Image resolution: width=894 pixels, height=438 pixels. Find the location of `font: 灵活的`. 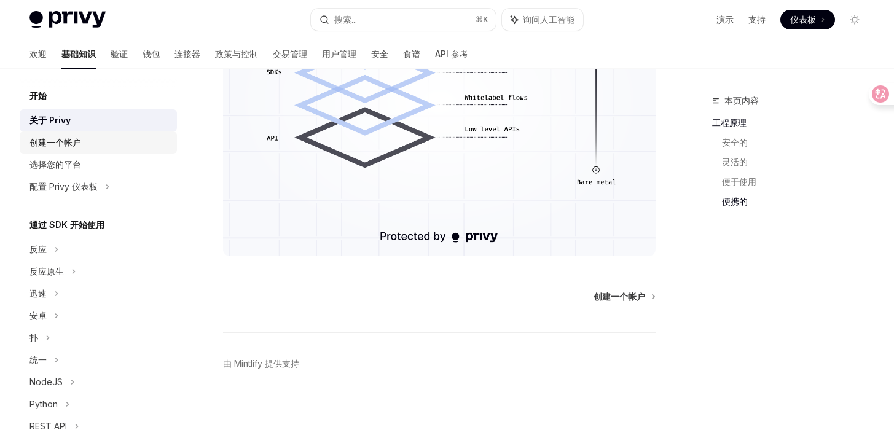

font: 灵活的 is located at coordinates (735, 162).